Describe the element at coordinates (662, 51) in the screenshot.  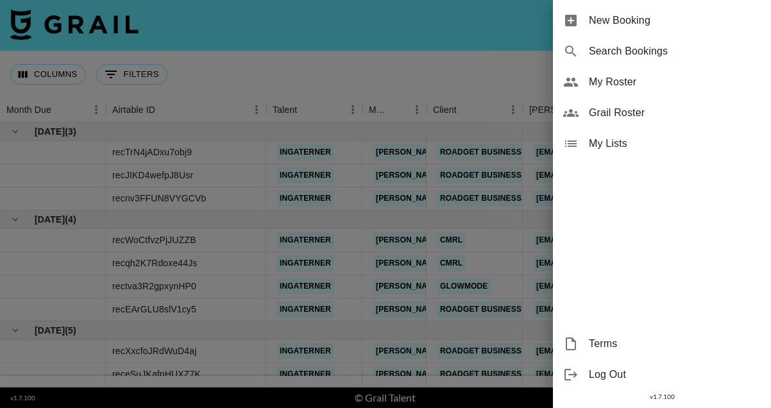
I see `div: Search Bookings` at that location.